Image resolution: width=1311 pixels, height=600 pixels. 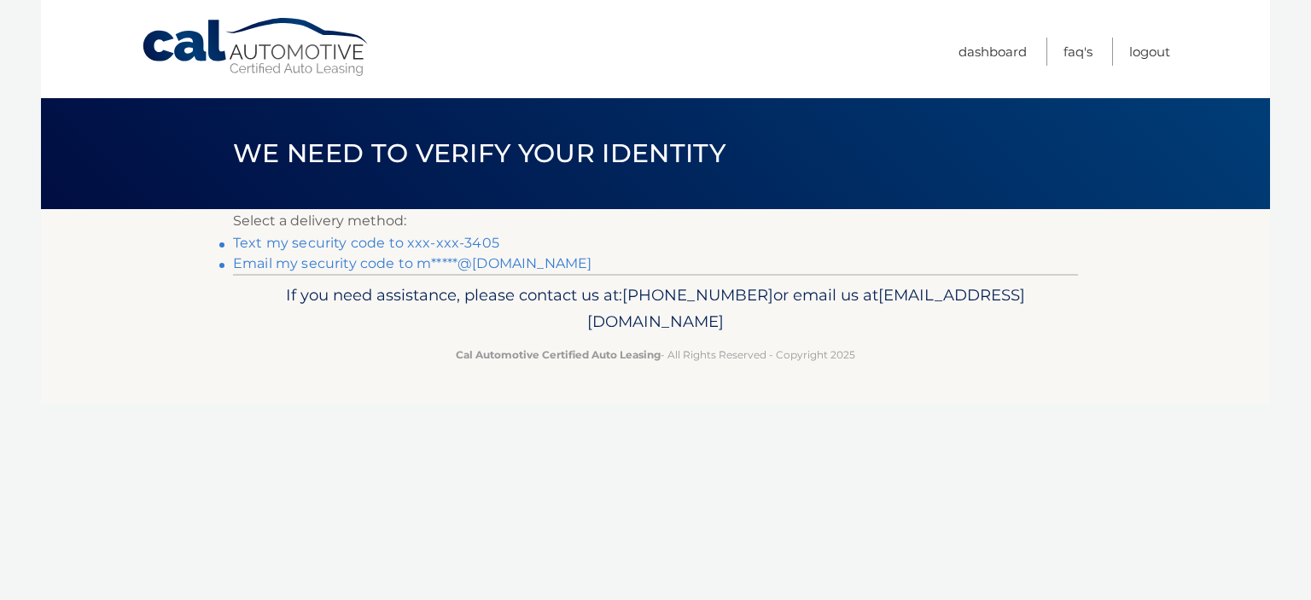 I want to click on a: FAQ's, so click(x=1078, y=51).